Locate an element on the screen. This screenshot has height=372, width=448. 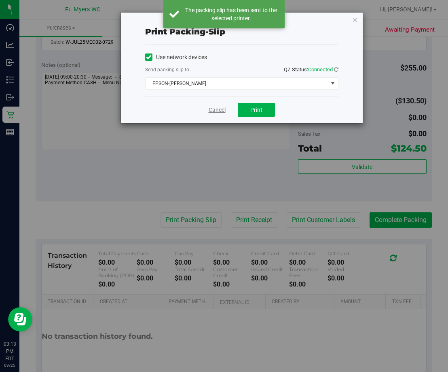
span: Connected is located at coordinates (321, 69).